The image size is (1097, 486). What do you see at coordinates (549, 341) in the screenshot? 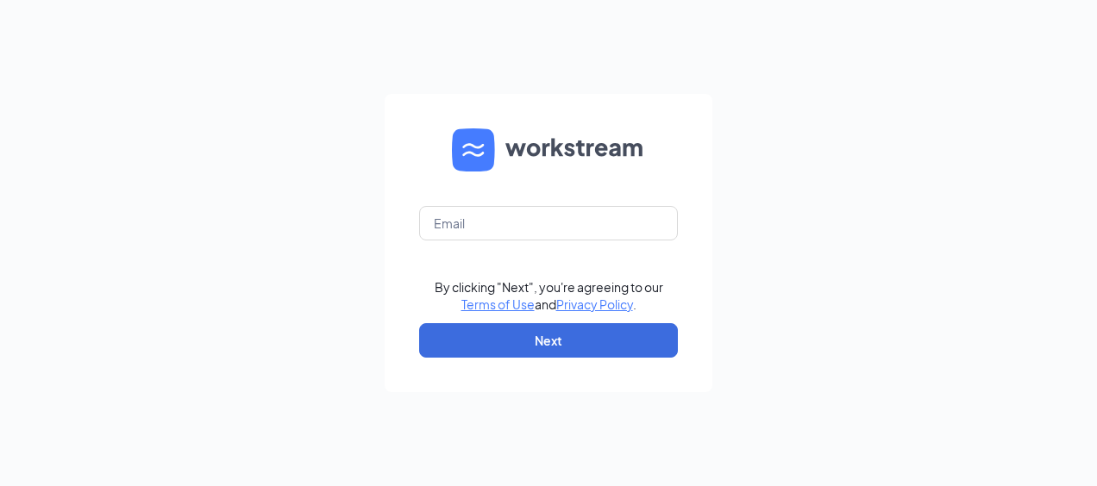
I see `button: Next` at bounding box center [549, 341].